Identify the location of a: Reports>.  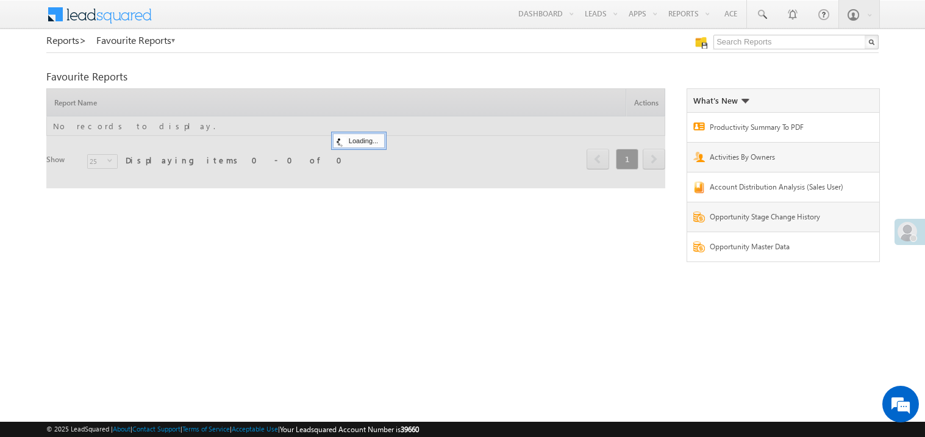
(66, 40).